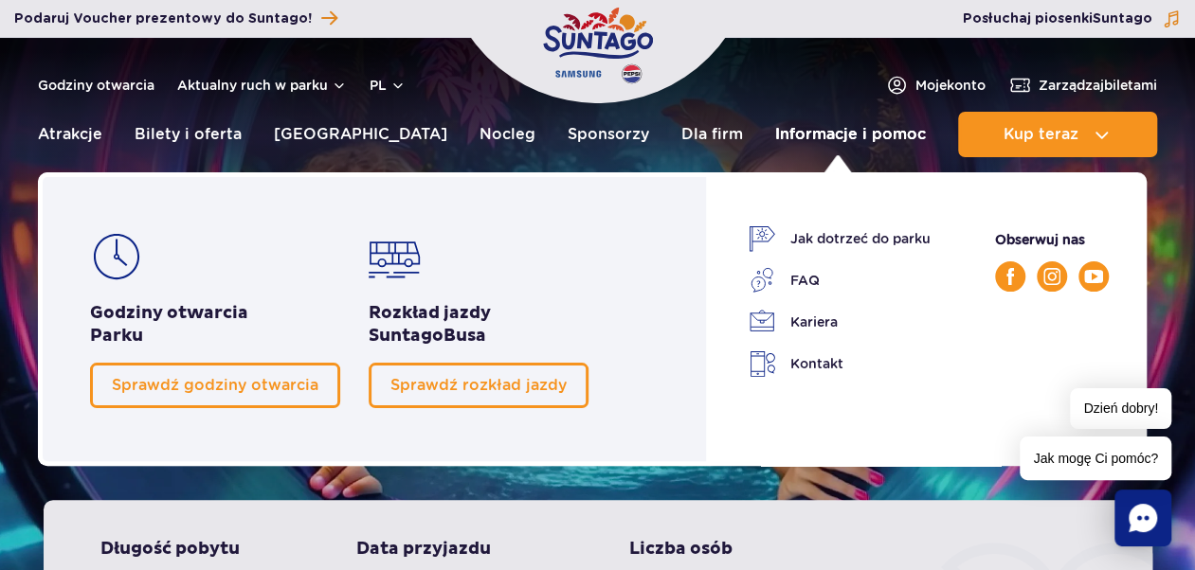  I want to click on span: Jak mogę Ci pomóc?, so click(1095, 459).